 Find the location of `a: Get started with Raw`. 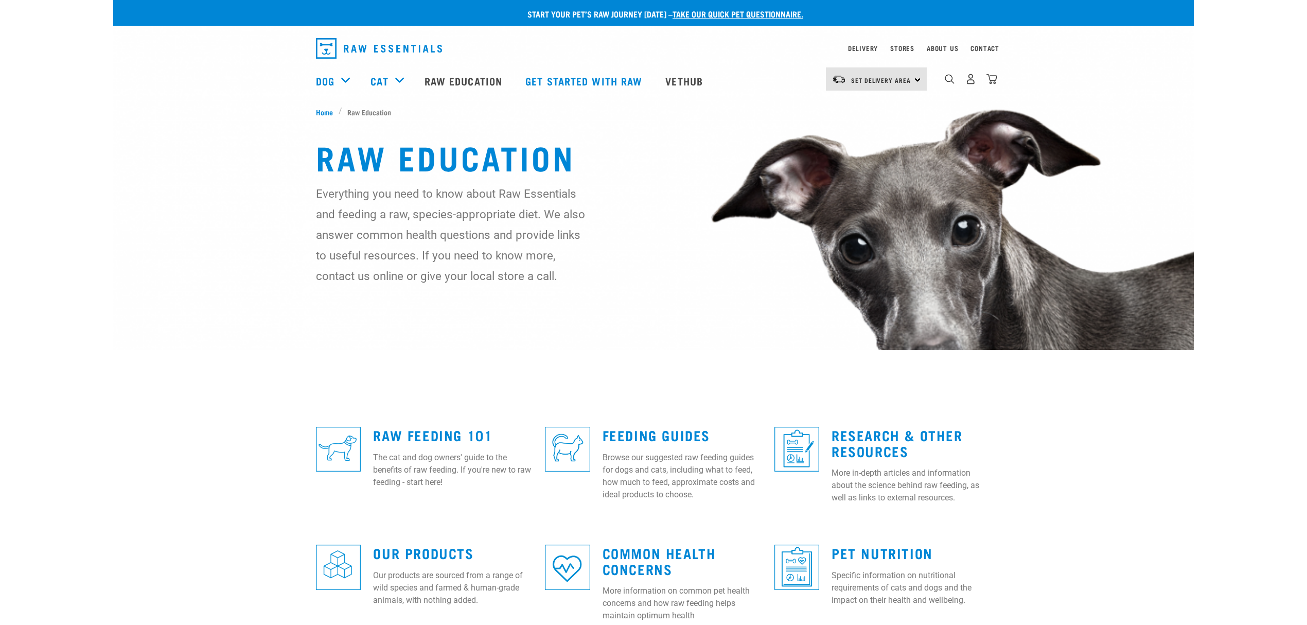

a: Get started with Raw is located at coordinates (585, 81).